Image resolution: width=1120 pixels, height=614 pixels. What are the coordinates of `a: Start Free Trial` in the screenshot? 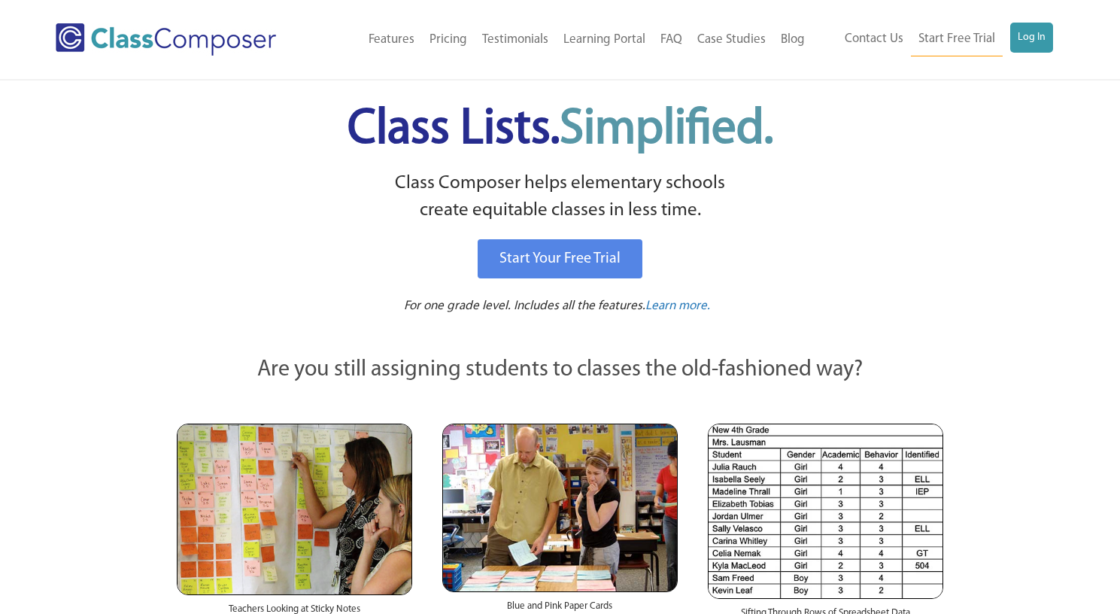 It's located at (957, 39).